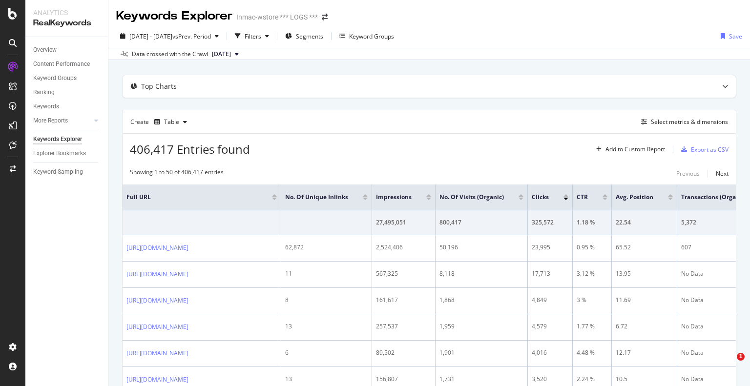  I want to click on button: Export as CSV, so click(703, 149).